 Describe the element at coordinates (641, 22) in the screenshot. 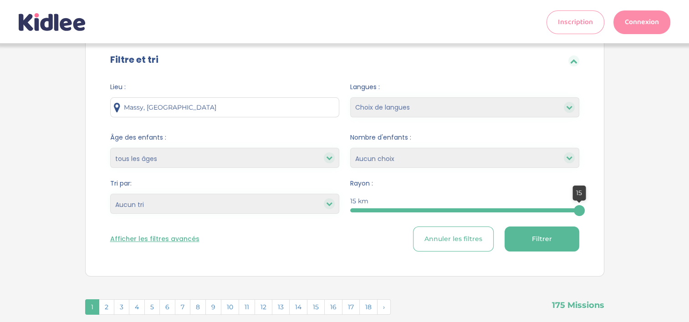

I see `a: Connexion` at that location.